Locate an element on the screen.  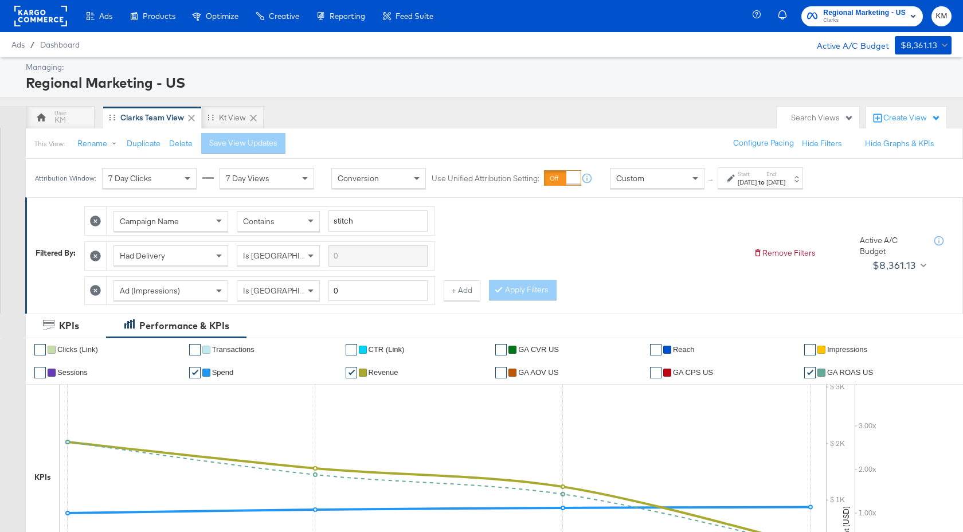
span: Clicks (Link) is located at coordinates (77, 349).